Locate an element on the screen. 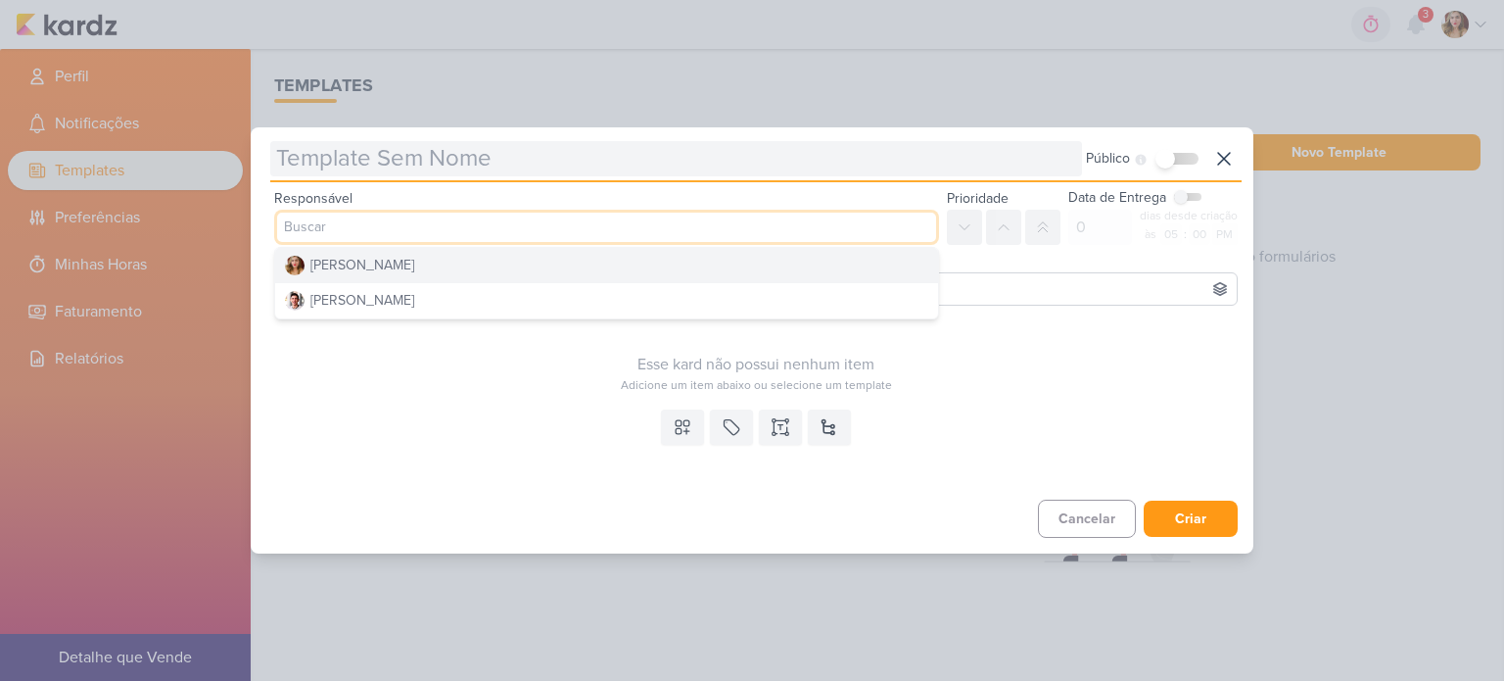 This screenshot has height=681, width=1504. div: dias desde criação is located at coordinates (1189, 215).